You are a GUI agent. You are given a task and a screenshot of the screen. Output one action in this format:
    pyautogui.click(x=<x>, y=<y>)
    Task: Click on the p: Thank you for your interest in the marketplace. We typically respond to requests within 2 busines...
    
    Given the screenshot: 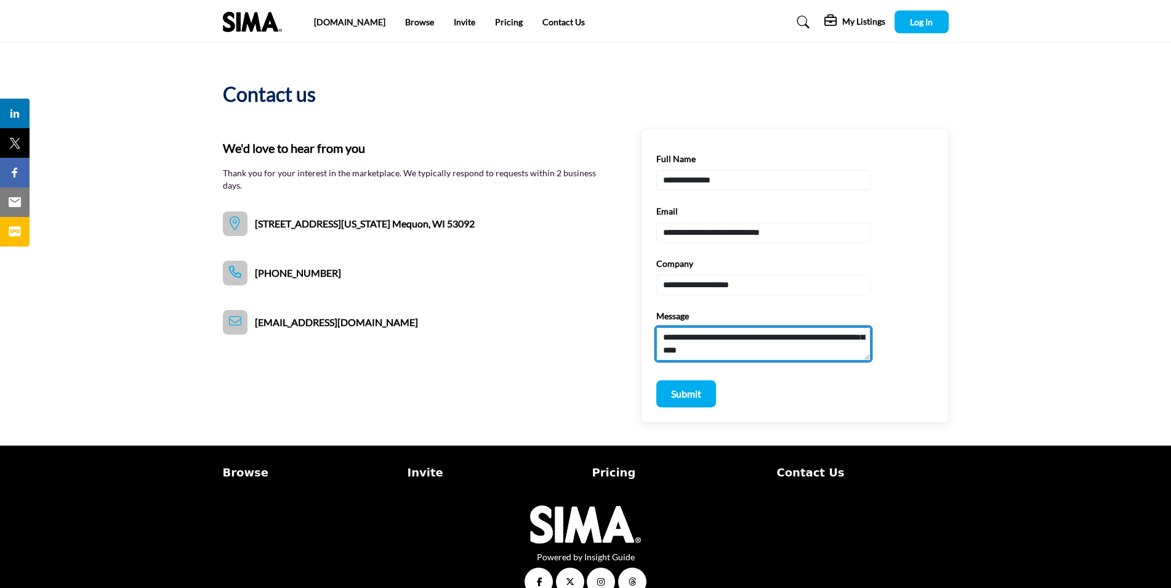 What is the action you would take?
    pyautogui.click(x=419, y=179)
    